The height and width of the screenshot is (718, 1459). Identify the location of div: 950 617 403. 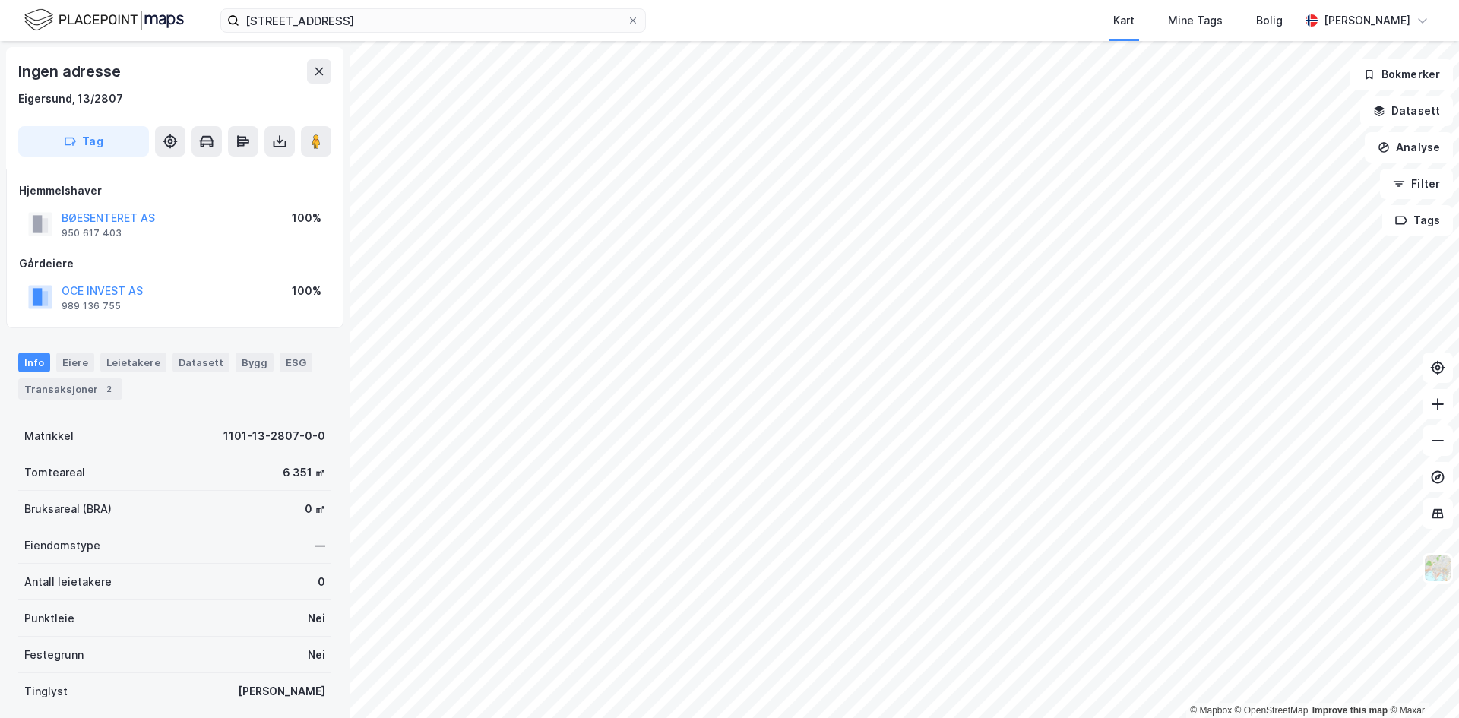
(91, 233).